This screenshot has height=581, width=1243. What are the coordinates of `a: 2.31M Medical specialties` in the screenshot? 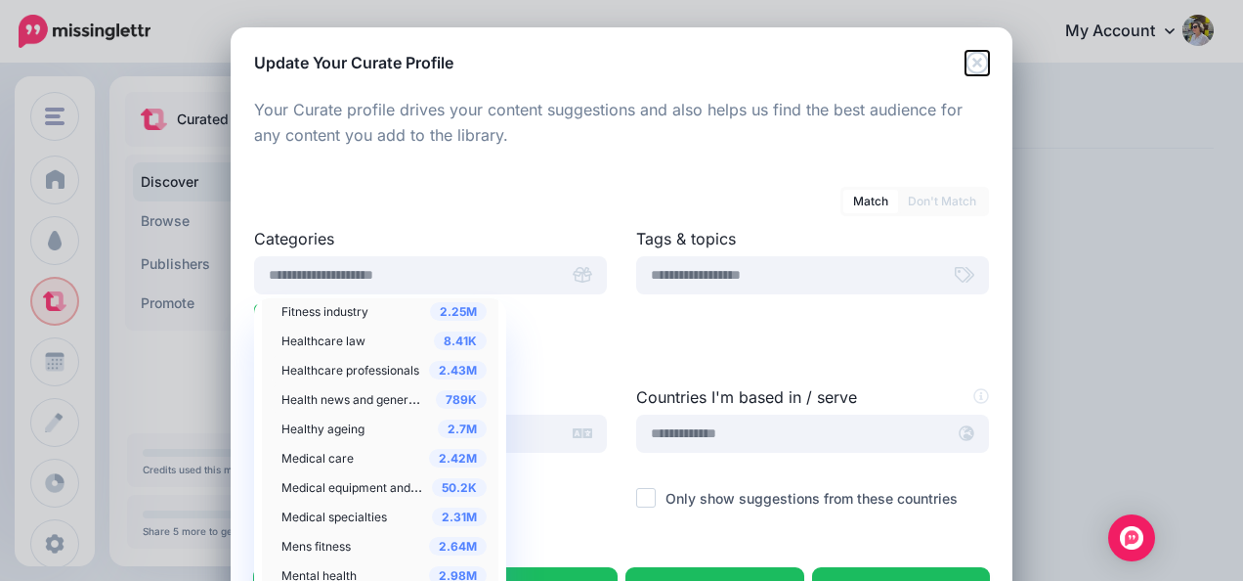 It's located at (384, 516).